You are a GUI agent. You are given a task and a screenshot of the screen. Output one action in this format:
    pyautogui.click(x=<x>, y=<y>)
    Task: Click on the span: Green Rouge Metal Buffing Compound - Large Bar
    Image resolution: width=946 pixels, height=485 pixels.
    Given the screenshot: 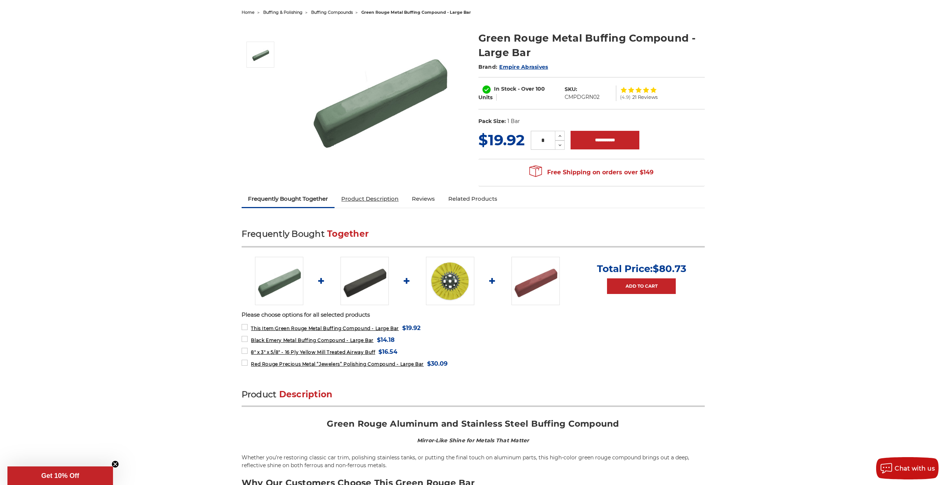 What is the action you would take?
    pyautogui.click(x=325, y=328)
    